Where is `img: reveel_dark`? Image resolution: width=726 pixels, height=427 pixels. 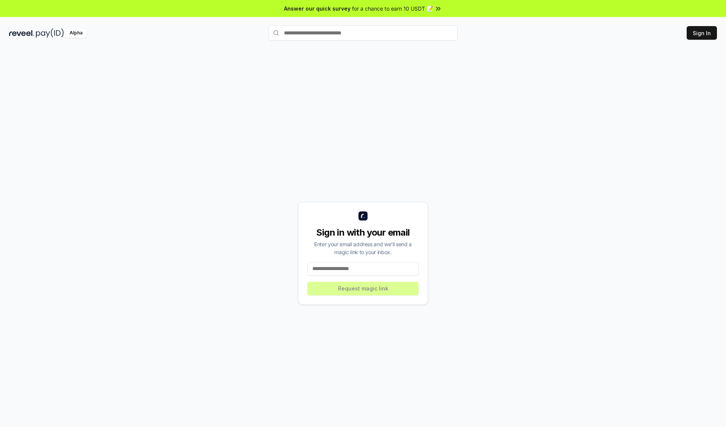
img: reveel_dark is located at coordinates (22, 33).